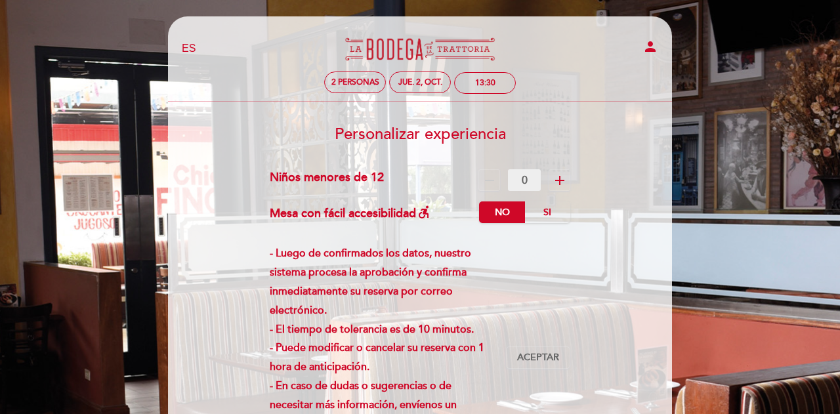 This screenshot has width=840, height=414. Describe the element at coordinates (502, 212) in the screenshot. I see `label: No` at that location.